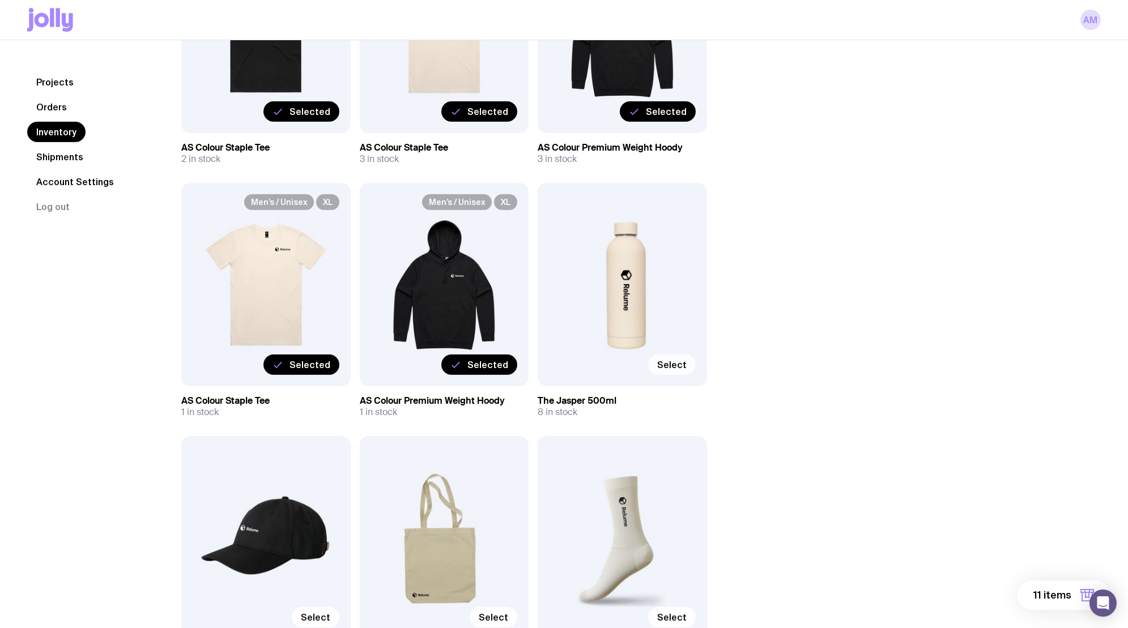 This screenshot has height=628, width=1128. What do you see at coordinates (622, 401) in the screenshot?
I see `h3: The Jasper 500ml` at bounding box center [622, 401].